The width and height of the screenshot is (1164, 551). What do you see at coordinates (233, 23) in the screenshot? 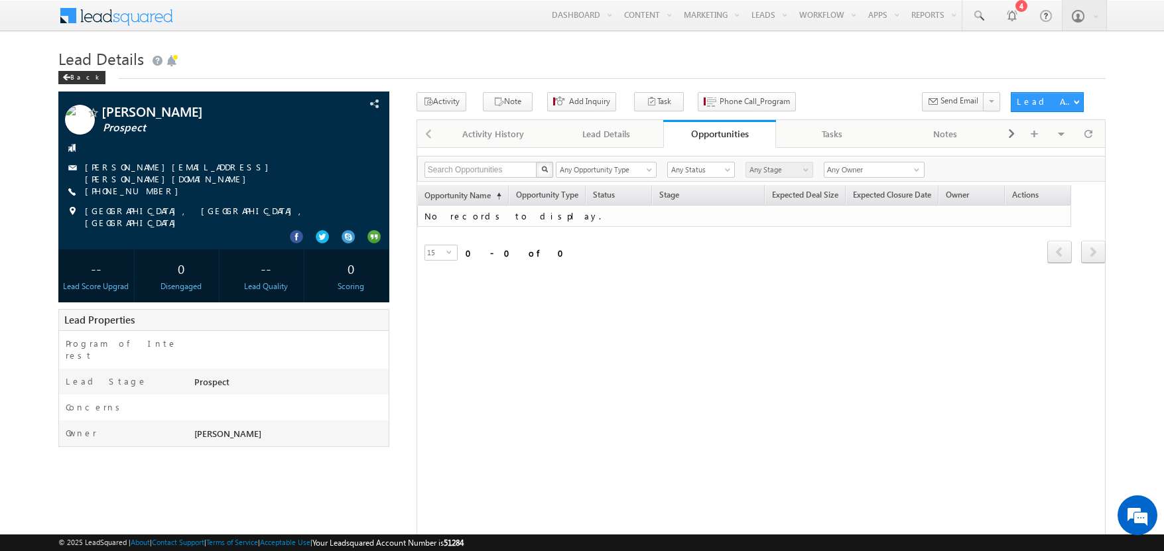
I see `div: Minimize live chat window` at bounding box center [233, 23].